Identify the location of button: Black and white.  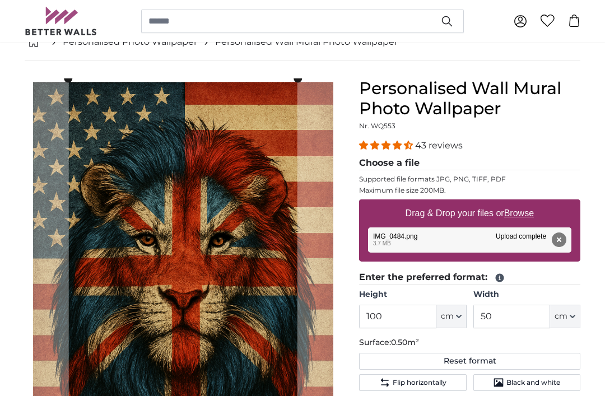
(527, 383).